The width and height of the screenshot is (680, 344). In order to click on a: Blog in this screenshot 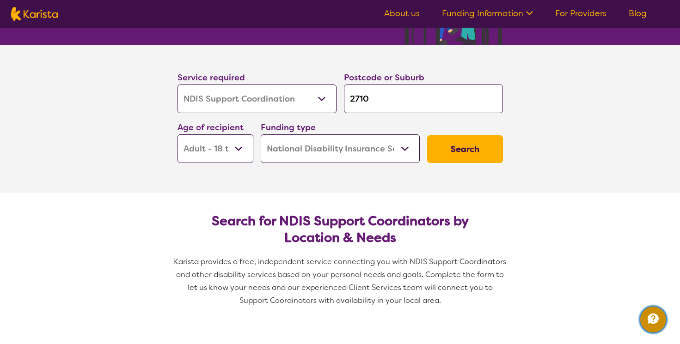, I will do `click(637, 13)`.